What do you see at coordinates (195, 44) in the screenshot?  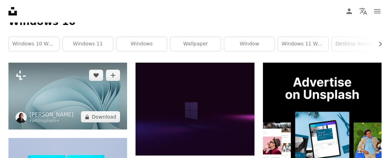 I see `a: wallpaper` at bounding box center [195, 44].